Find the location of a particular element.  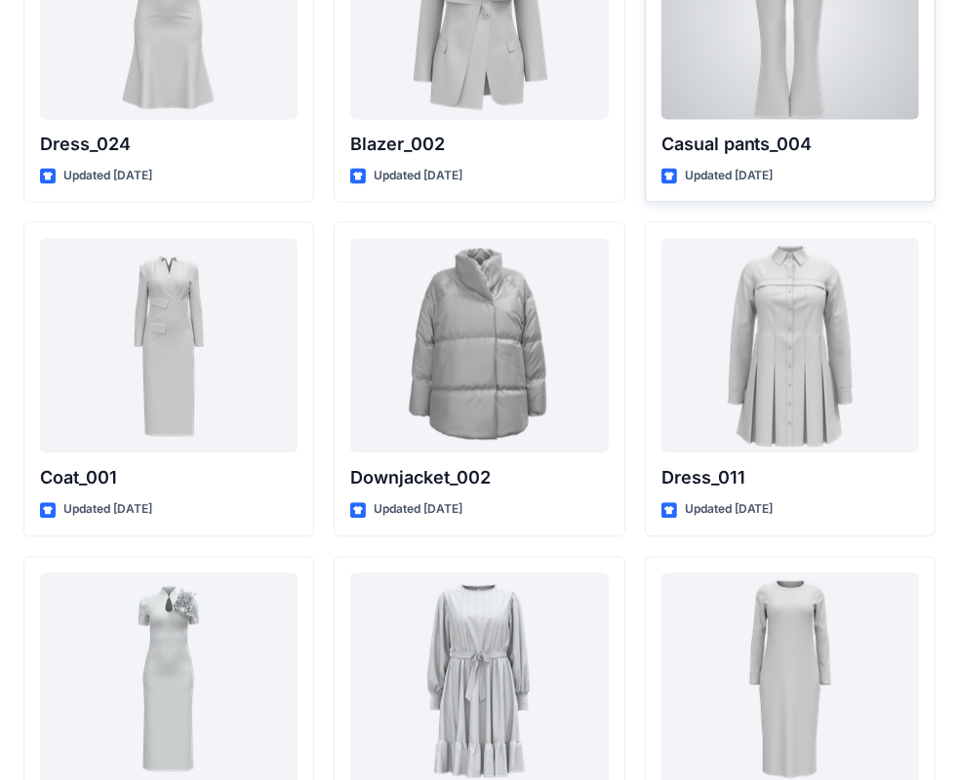

p: Casual pants_004 is located at coordinates (790, 144).